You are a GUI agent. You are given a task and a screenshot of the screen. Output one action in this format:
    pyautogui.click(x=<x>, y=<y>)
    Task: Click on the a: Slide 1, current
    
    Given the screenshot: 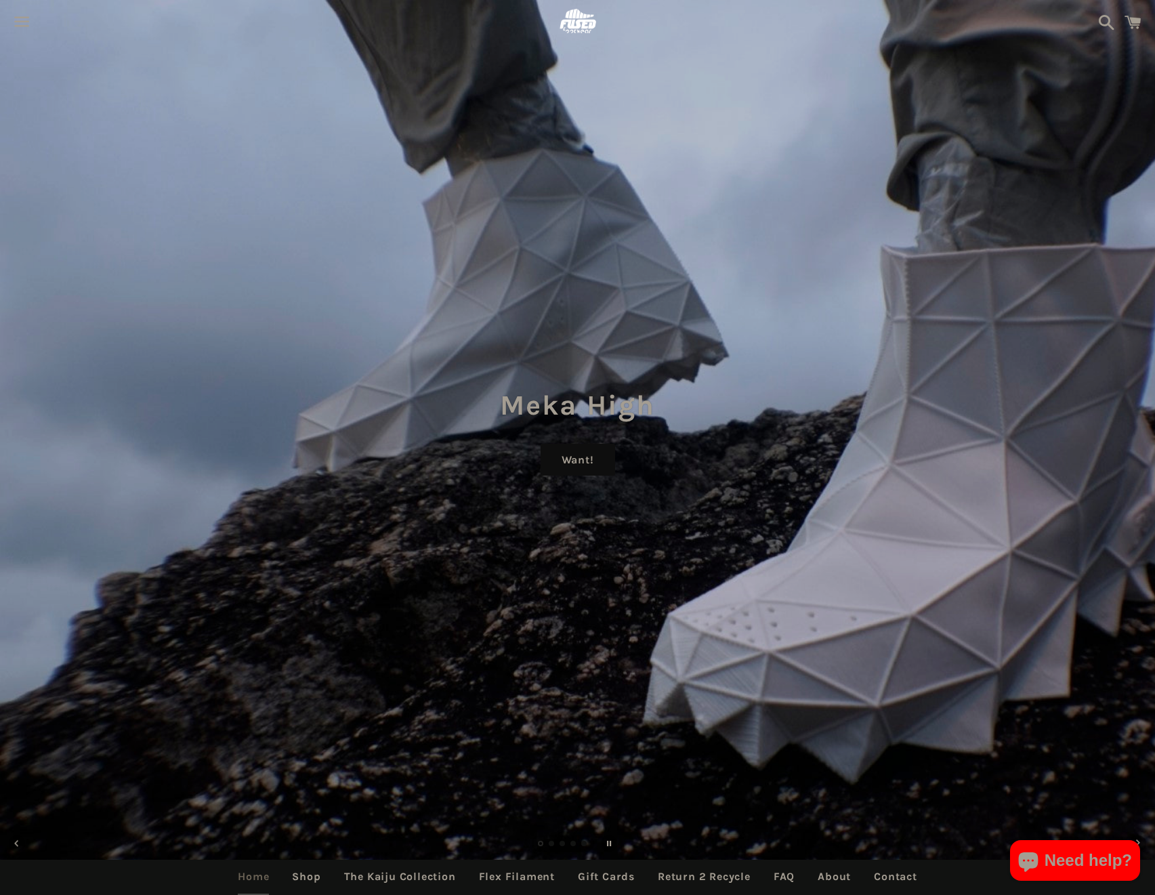 What is the action you would take?
    pyautogui.click(x=541, y=845)
    